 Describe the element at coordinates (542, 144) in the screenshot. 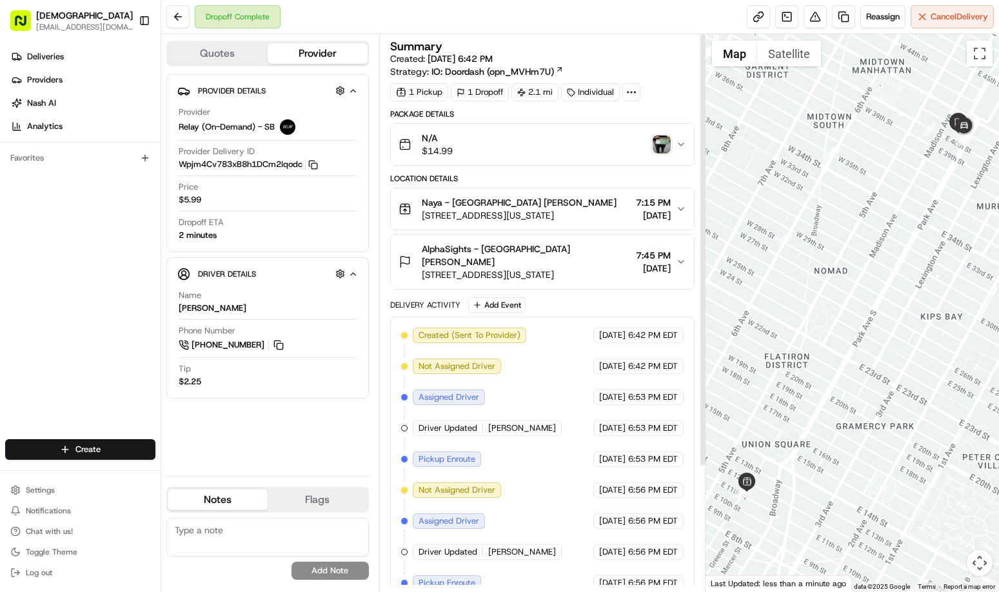

I see `button: N/A$14.99photo_proof_of_delivery image` at that location.